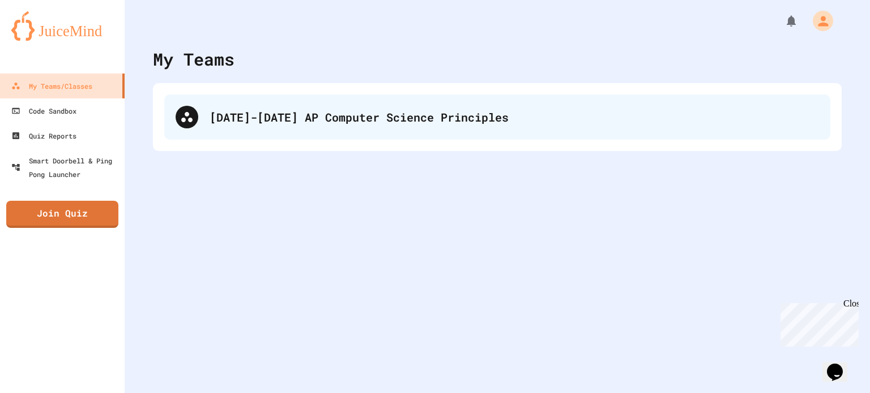  I want to click on div: My Teams, so click(194, 59).